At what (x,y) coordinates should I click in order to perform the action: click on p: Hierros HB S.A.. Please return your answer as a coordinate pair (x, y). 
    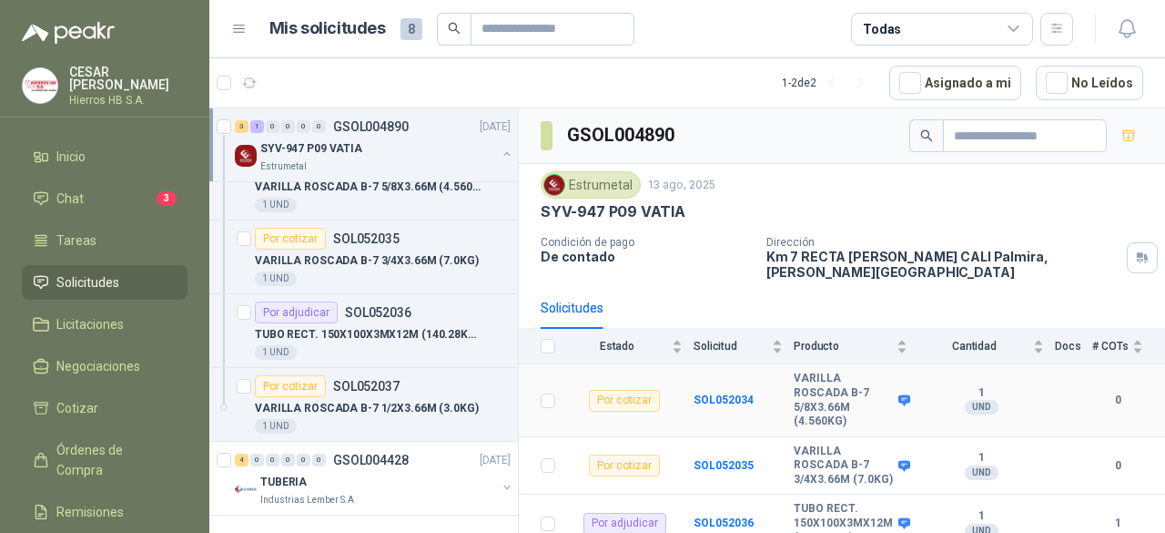
    Looking at the image, I should click on (128, 100).